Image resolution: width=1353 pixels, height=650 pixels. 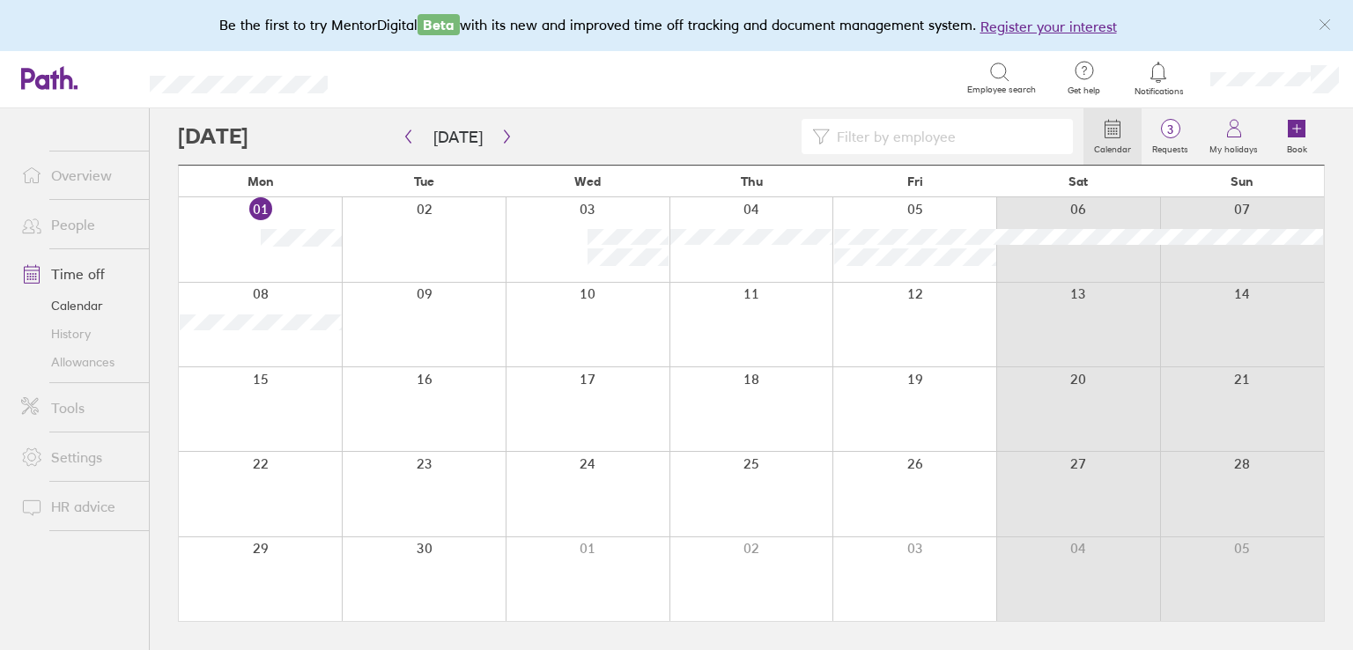 I want to click on span: Beta, so click(x=439, y=25).